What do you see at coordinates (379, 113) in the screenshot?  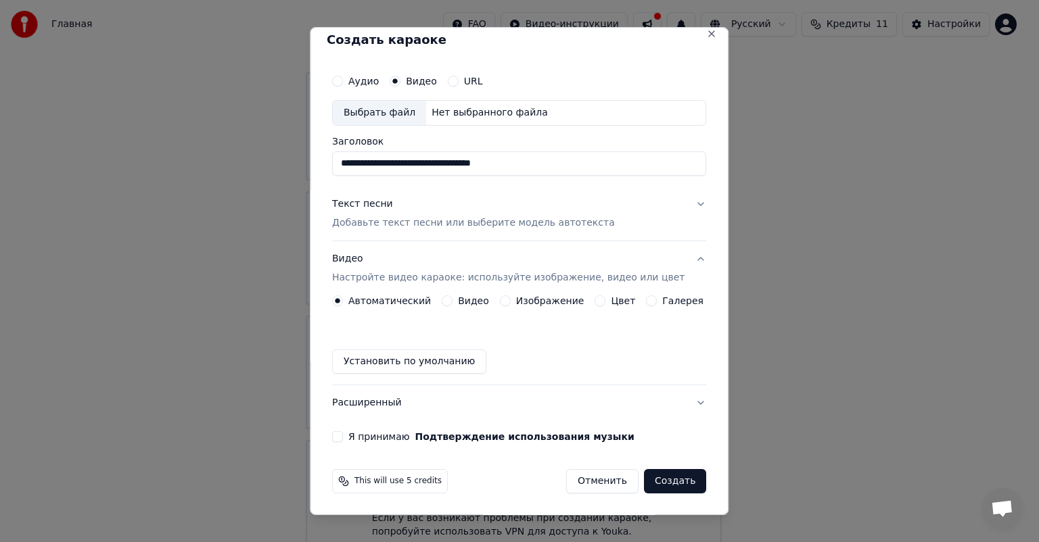 I see `div: Выбрать файл` at bounding box center [379, 113].